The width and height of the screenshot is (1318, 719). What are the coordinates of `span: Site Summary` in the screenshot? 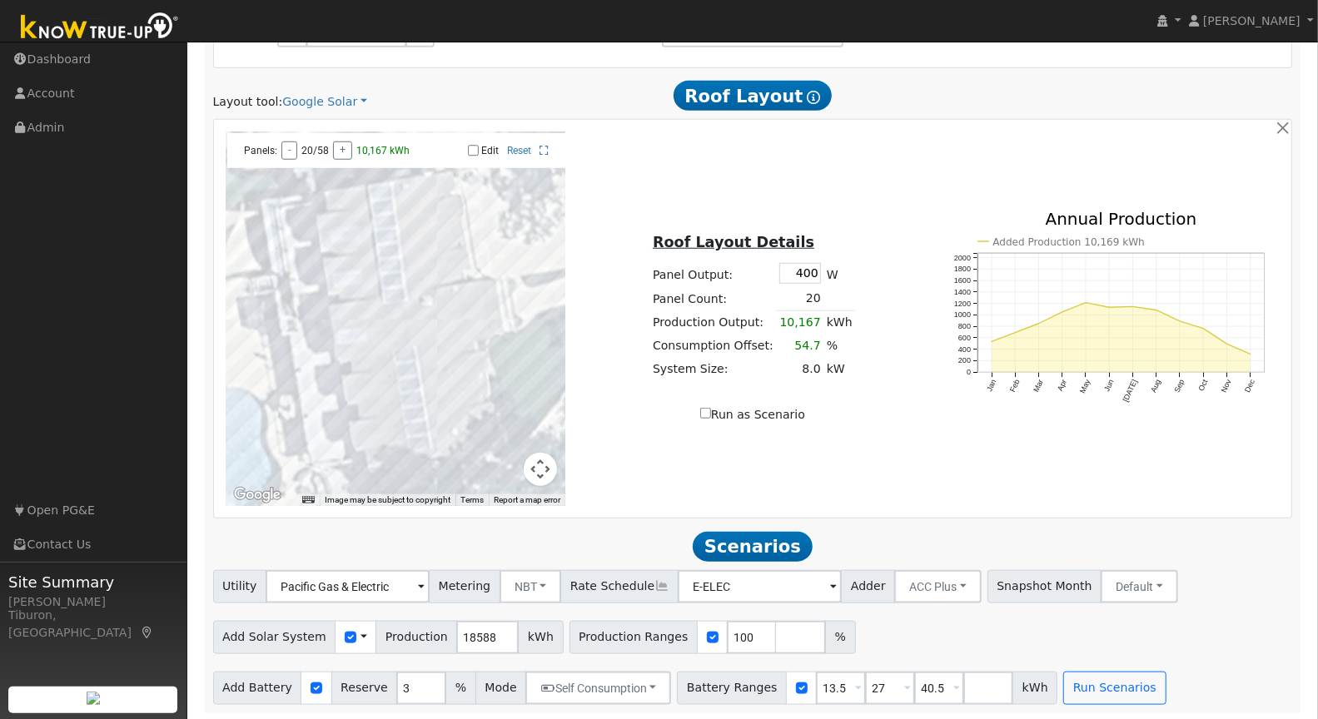 It's located at (93, 582).